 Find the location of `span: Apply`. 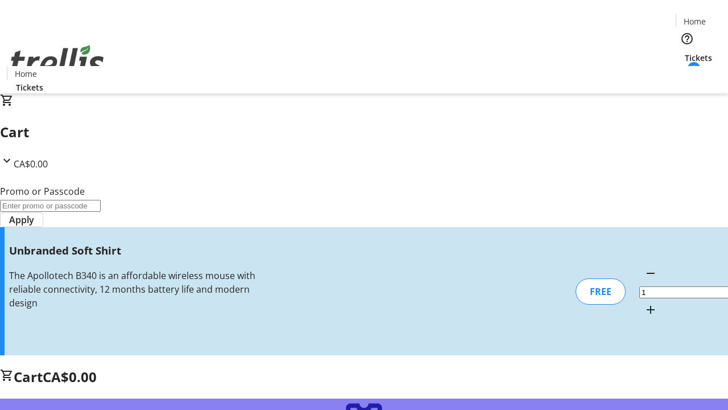

span: Apply is located at coordinates (22, 220).